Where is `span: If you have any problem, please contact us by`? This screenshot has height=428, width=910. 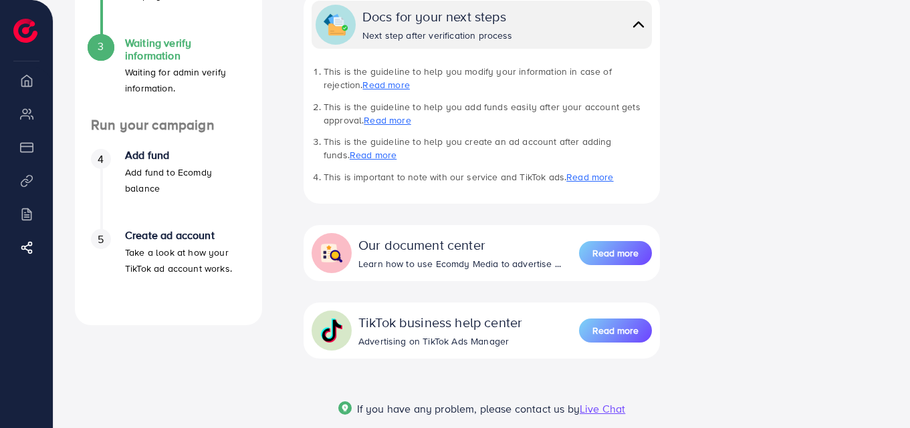 span: If you have any problem, please contact us by is located at coordinates (468, 409).